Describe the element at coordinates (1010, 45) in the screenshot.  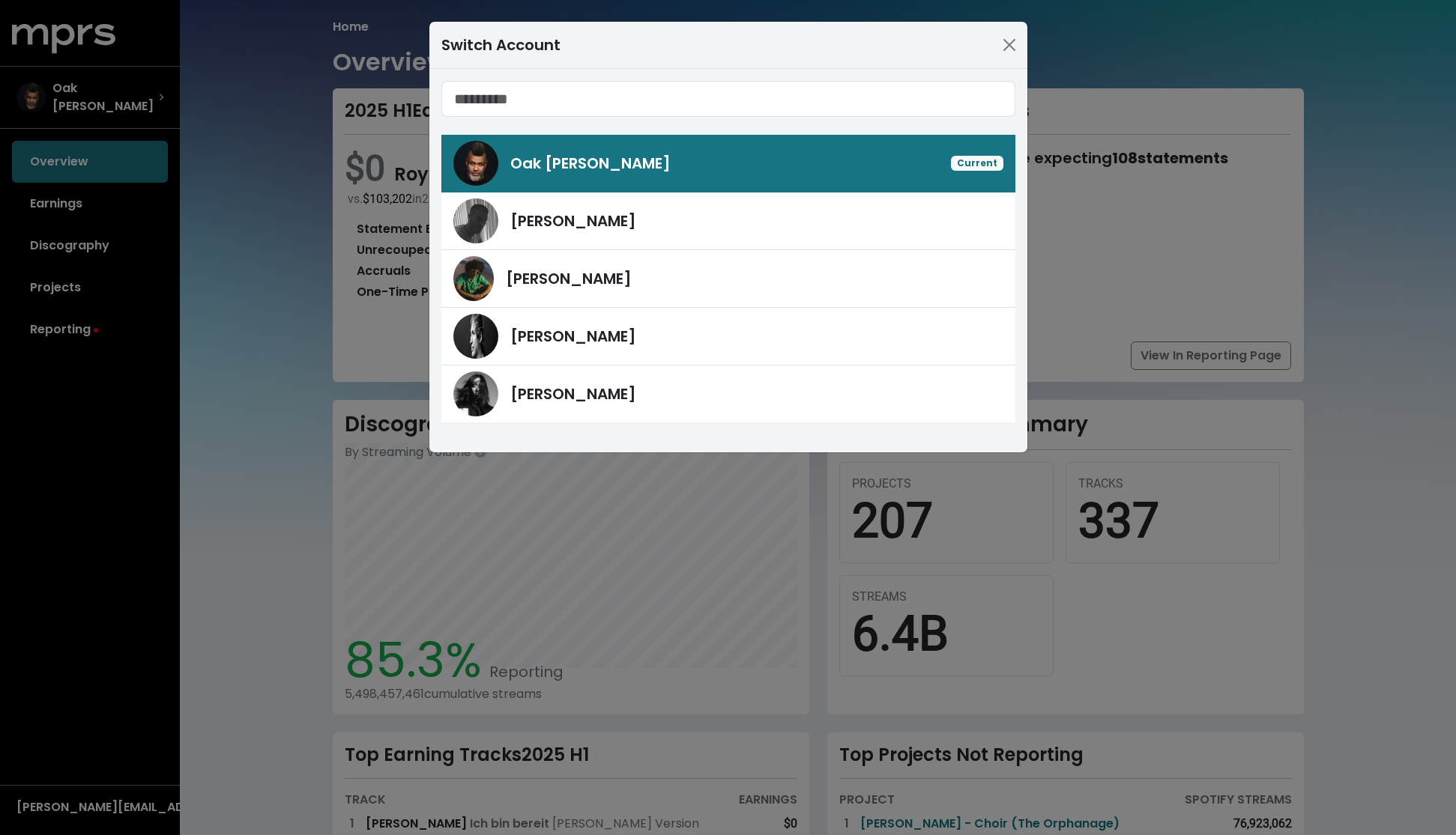
I see `button: Close` at that location.